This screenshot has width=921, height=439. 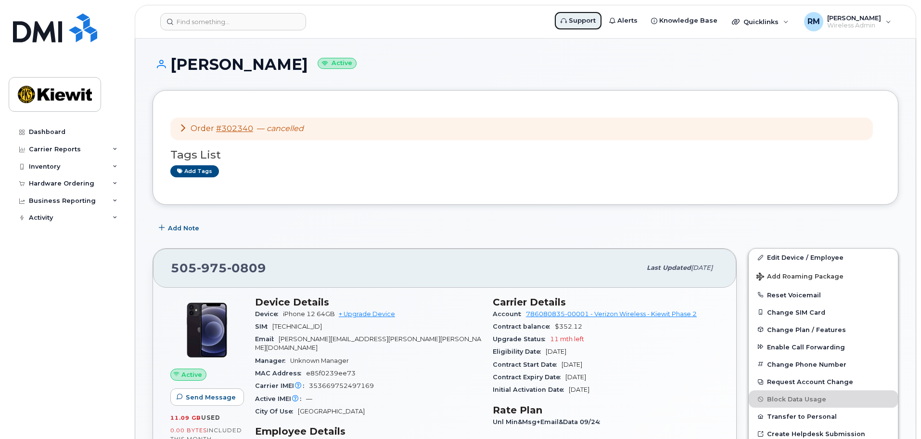 What do you see at coordinates (367, 313) in the screenshot?
I see `a: + Upgrade Device` at bounding box center [367, 313].